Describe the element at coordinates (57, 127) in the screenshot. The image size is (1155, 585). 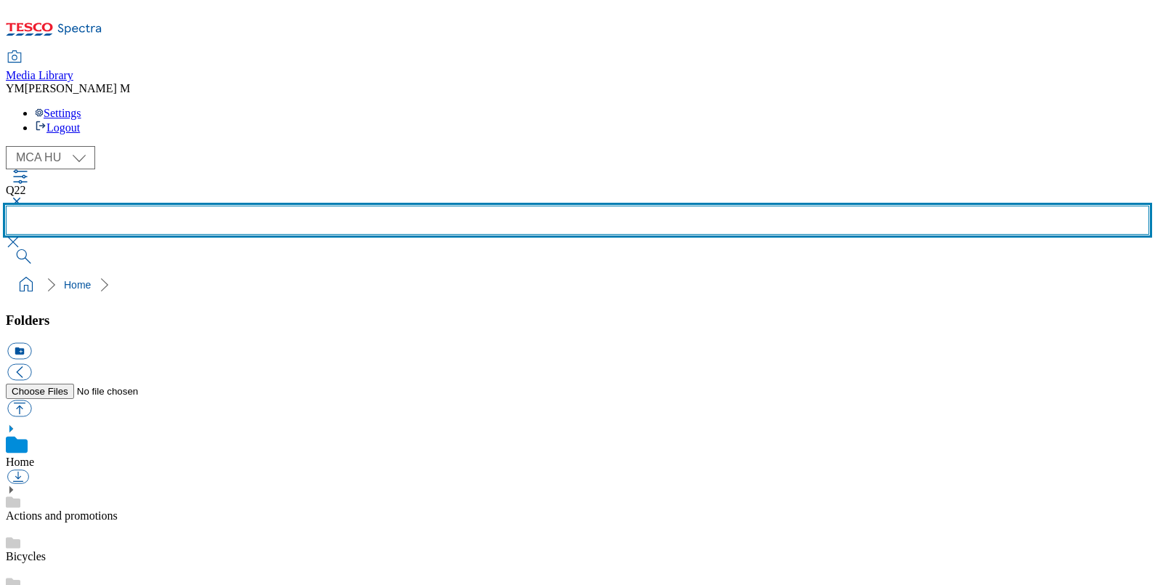
I see `a: Logout` at that location.